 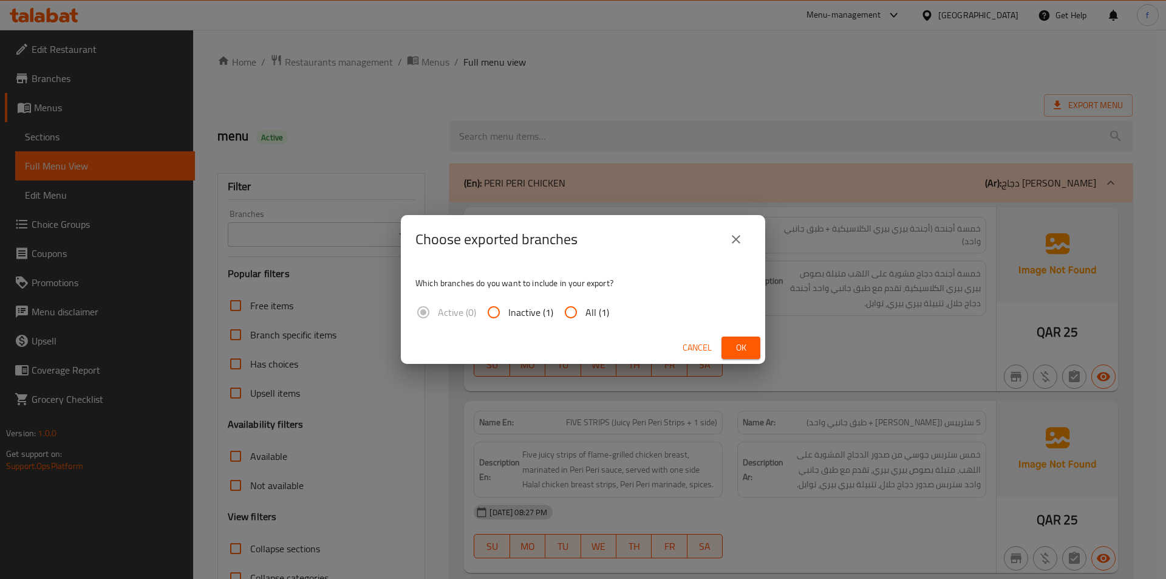 I want to click on button: Ok, so click(x=741, y=347).